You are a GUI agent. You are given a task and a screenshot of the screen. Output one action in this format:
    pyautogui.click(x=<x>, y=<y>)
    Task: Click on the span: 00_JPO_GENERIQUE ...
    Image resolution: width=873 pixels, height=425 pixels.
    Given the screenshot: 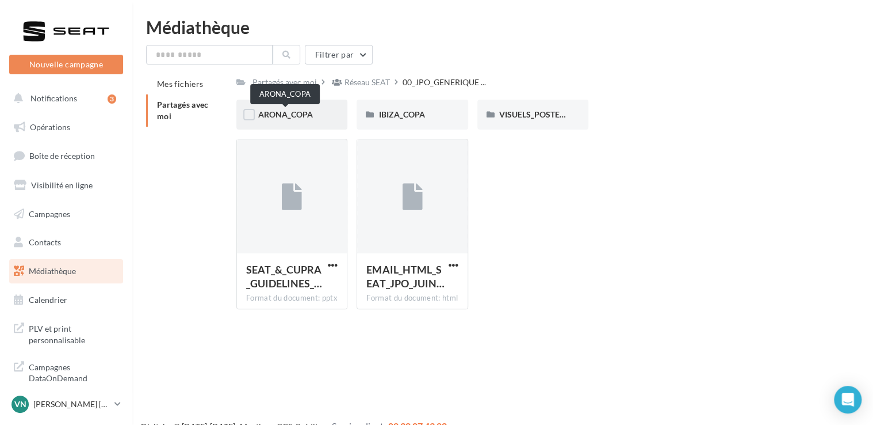 What is the action you would take?
    pyautogui.click(x=444, y=82)
    